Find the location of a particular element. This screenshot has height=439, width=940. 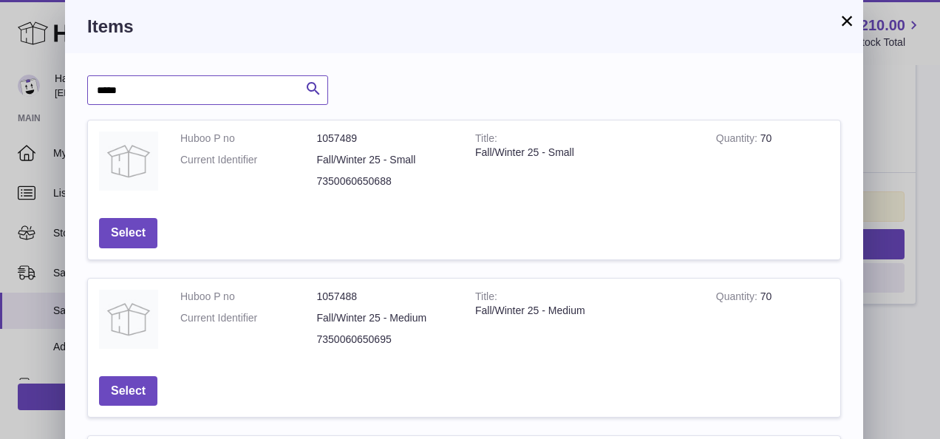

div: Fall/Winter 25 - Medium is located at coordinates (585, 310).